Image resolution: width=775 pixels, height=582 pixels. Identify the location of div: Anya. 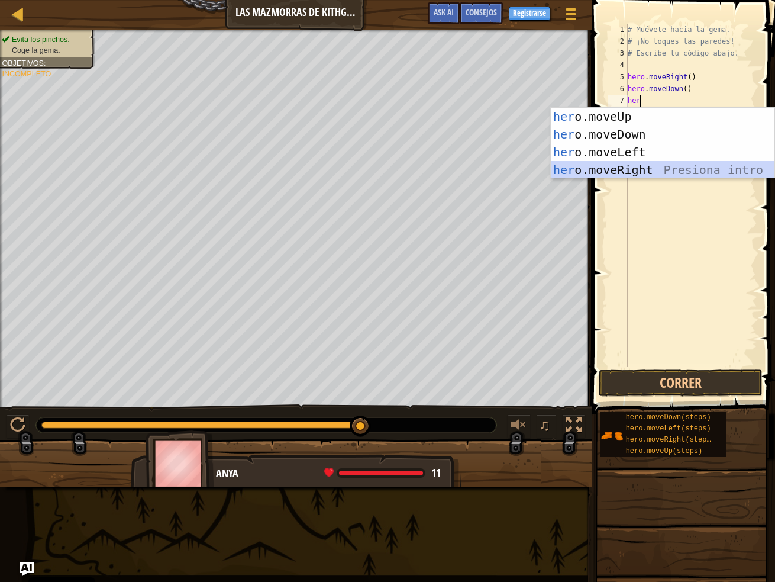
(333, 473).